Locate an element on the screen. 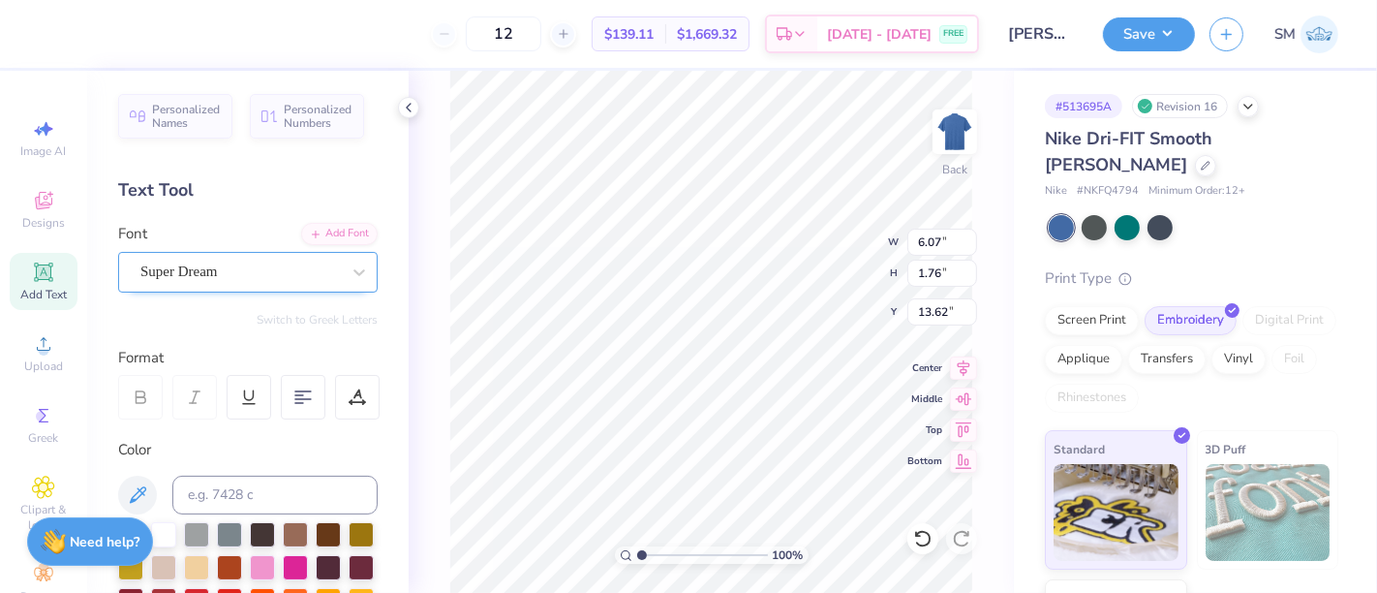 This screenshot has width=1377, height=593. span: Top is located at coordinates (925, 430).